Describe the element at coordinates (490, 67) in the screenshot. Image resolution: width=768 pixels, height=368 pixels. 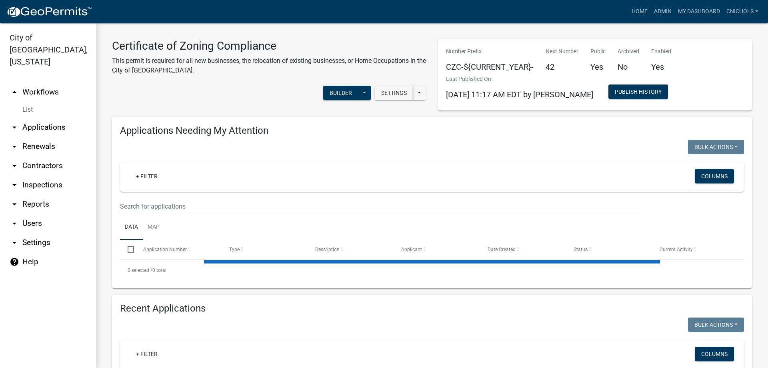
I see `h5: CZC-${CURRENT_YEAR}-` at that location.